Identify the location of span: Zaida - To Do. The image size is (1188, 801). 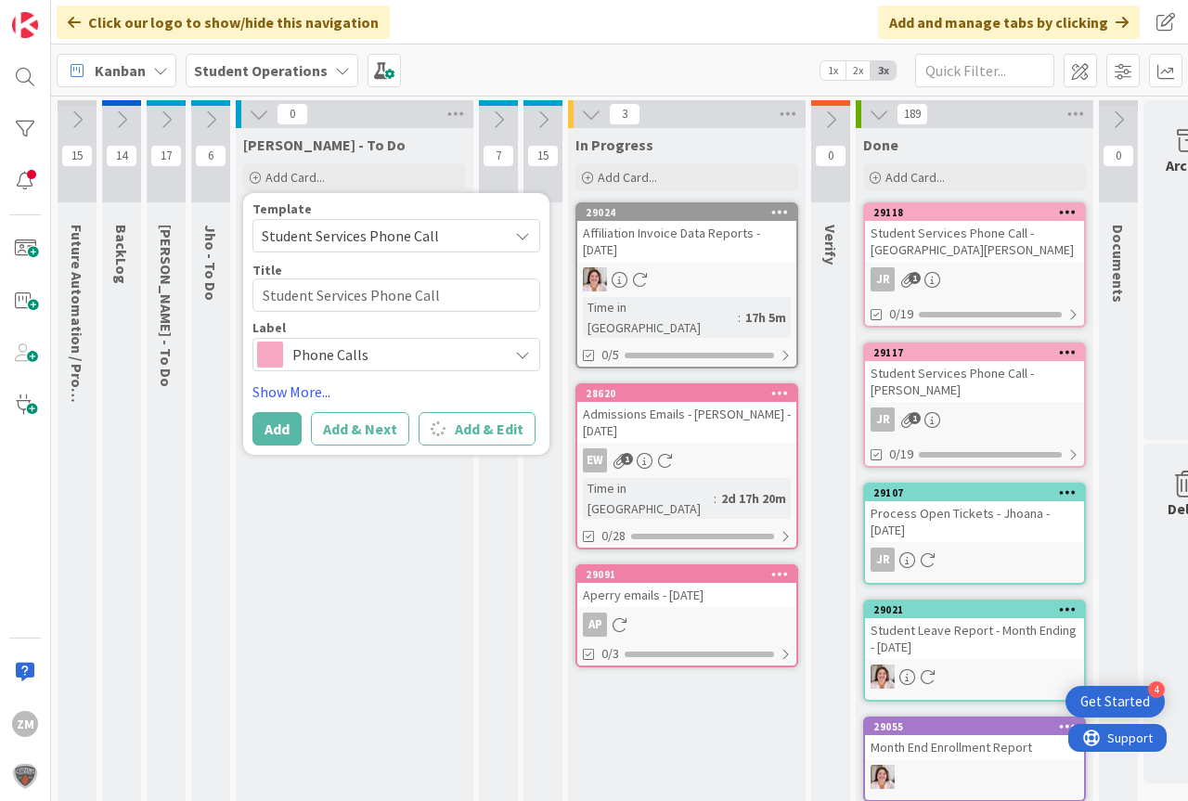
(324, 145).